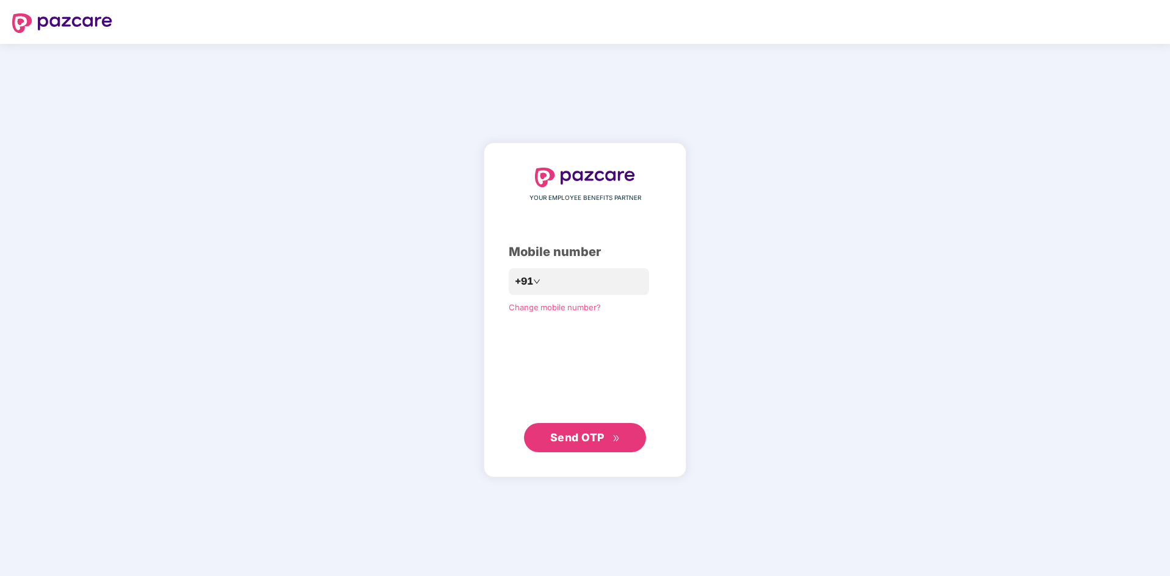  Describe the element at coordinates (555, 307) in the screenshot. I see `span: Change mobile number?` at that location.